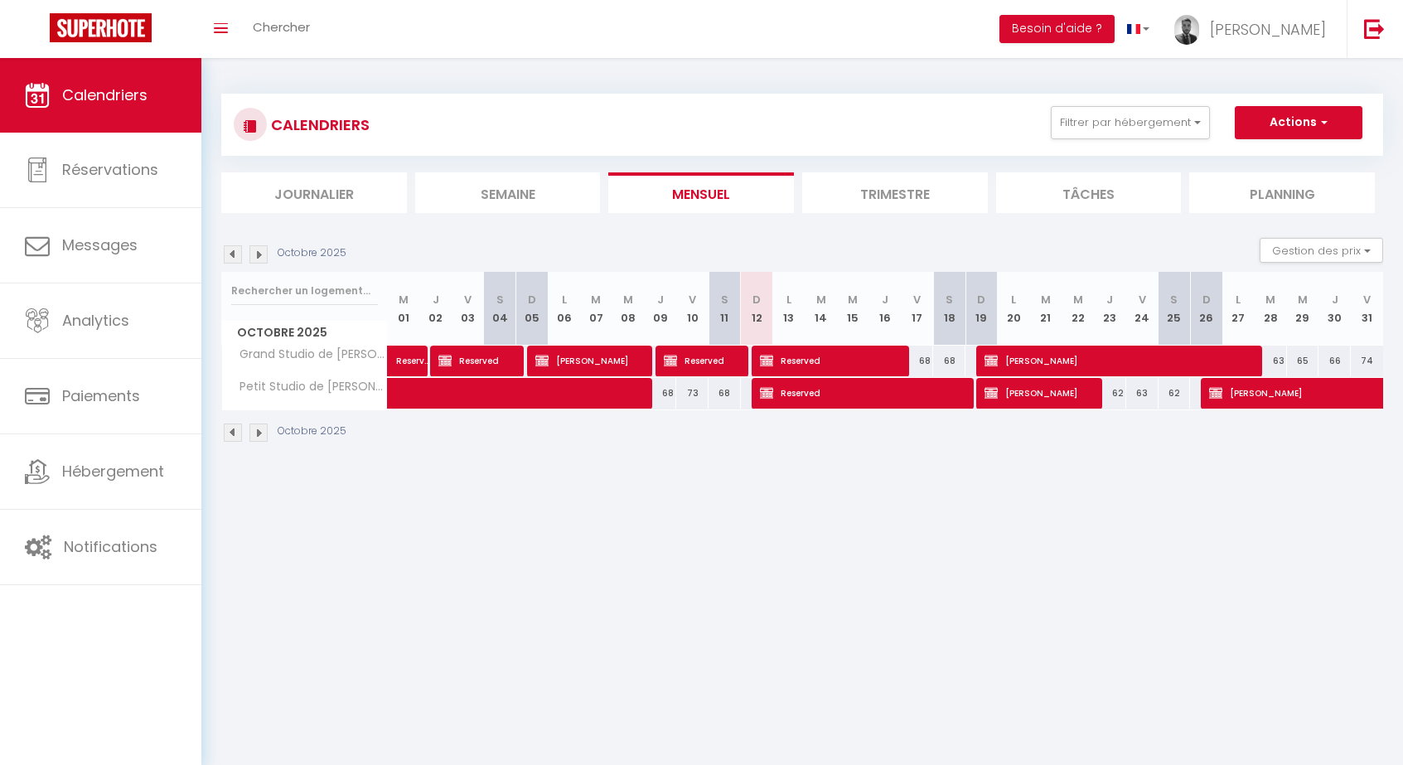 The width and height of the screenshot is (1403, 765). What do you see at coordinates (981, 308) in the screenshot?
I see `th: 19` at bounding box center [981, 308].